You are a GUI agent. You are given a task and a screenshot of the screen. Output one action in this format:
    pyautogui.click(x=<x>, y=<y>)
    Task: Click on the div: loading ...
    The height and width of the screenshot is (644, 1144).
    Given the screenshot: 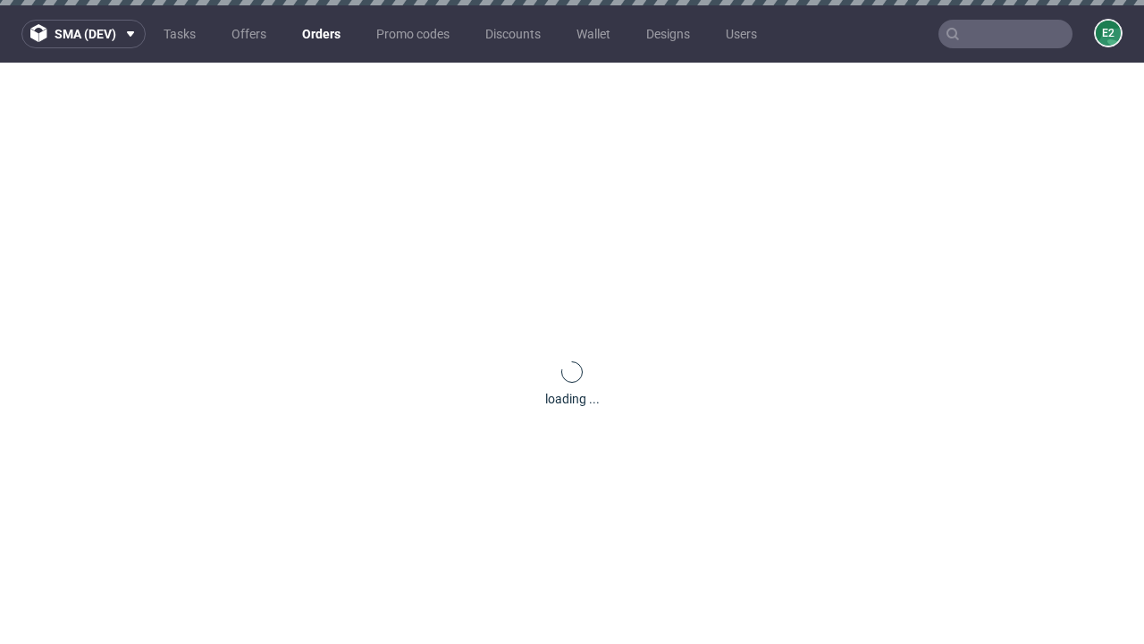 What is the action you would take?
    pyautogui.click(x=572, y=399)
    